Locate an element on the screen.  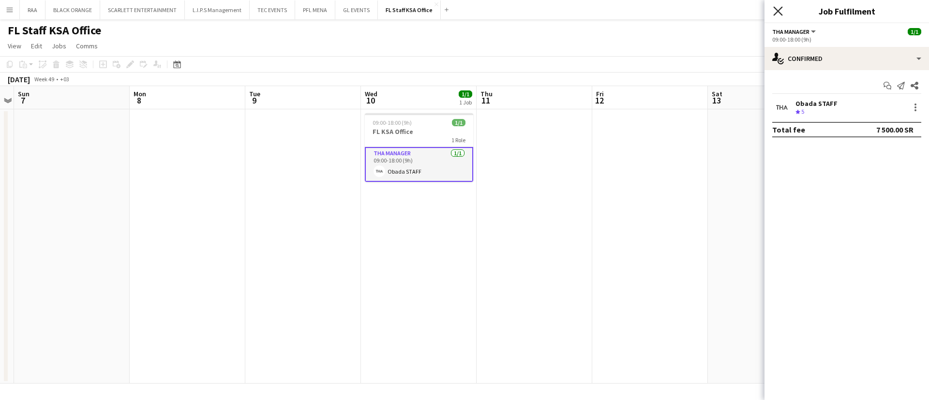
button: BLACK ORANGE is located at coordinates (73, 10).